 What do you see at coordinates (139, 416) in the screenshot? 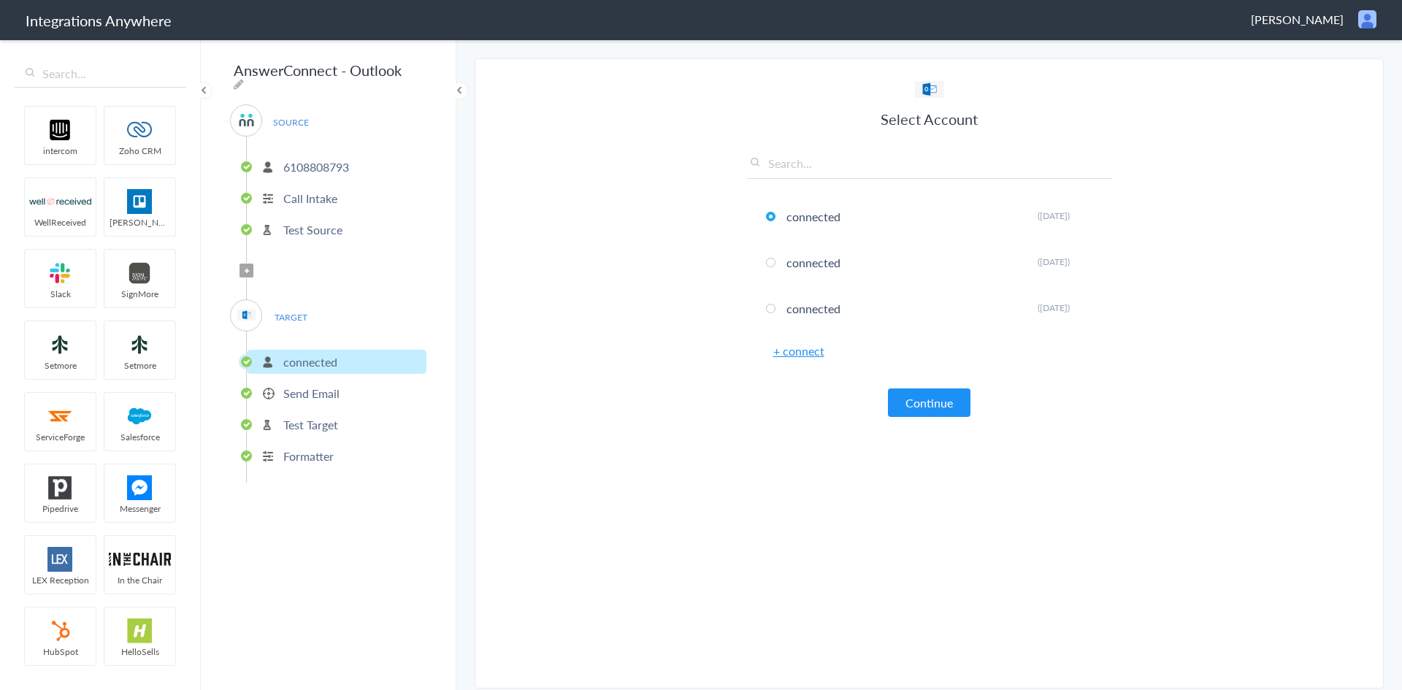
I see `img: salesforce-logo.svg` at bounding box center [139, 416].